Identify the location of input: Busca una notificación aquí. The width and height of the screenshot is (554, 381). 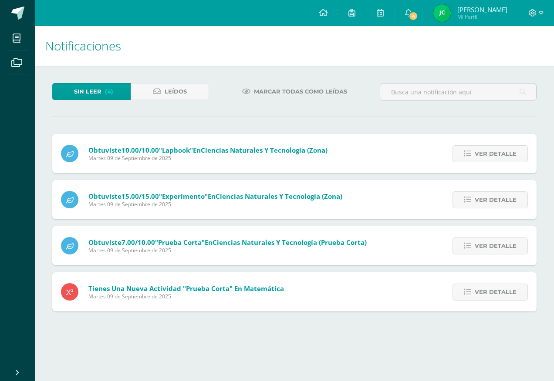
(458, 92).